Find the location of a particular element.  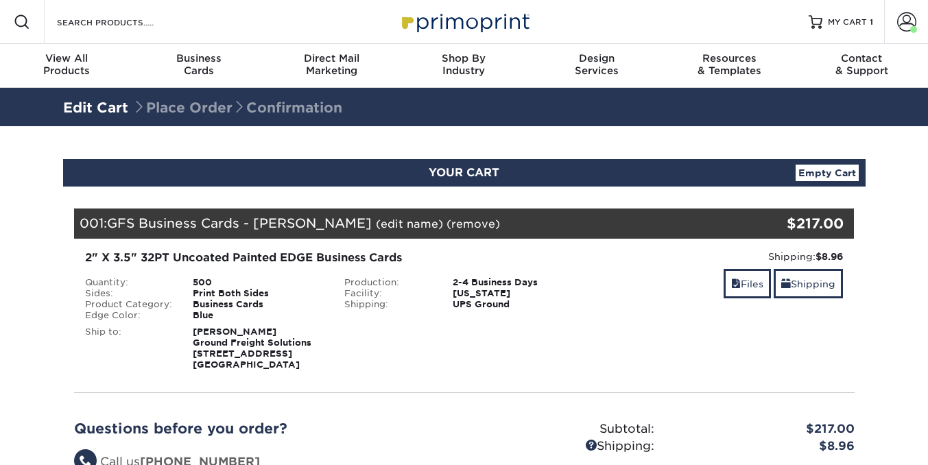

span: Contact is located at coordinates (862, 58).